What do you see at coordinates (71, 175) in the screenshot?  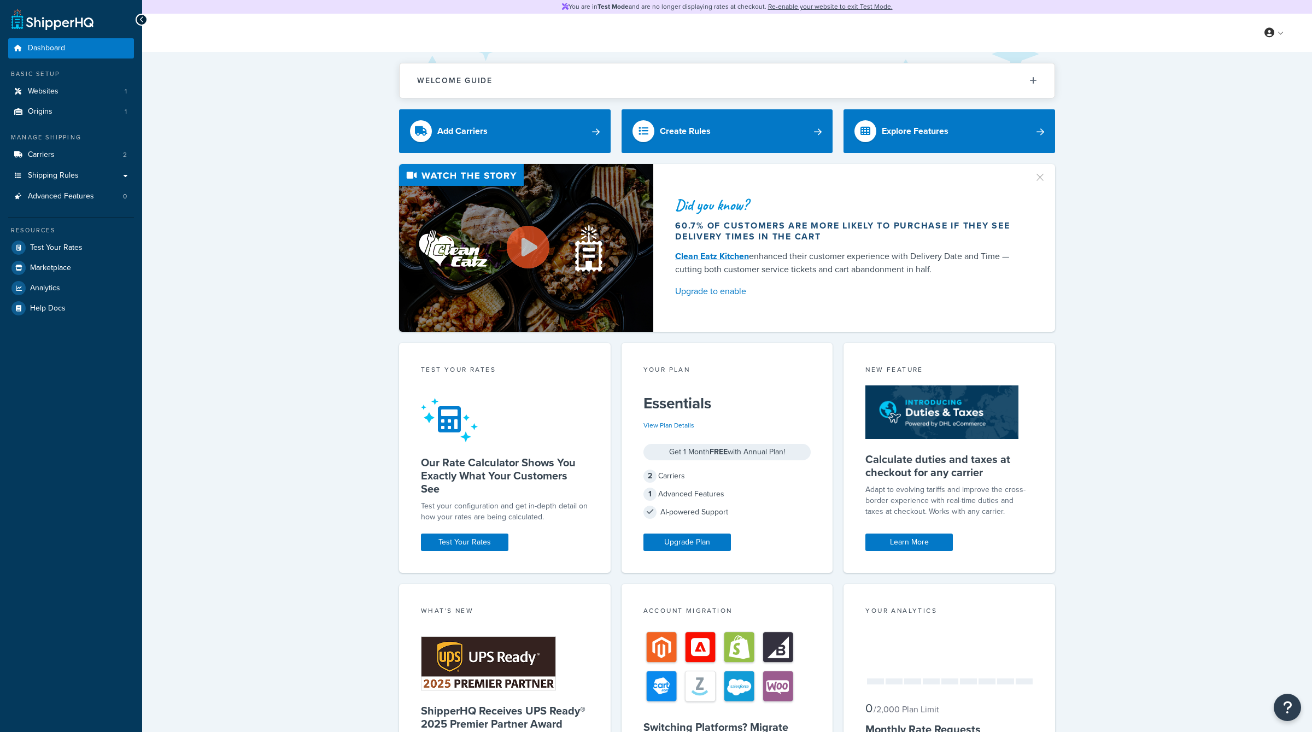 I see `a: Shipping Rules` at bounding box center [71, 175].